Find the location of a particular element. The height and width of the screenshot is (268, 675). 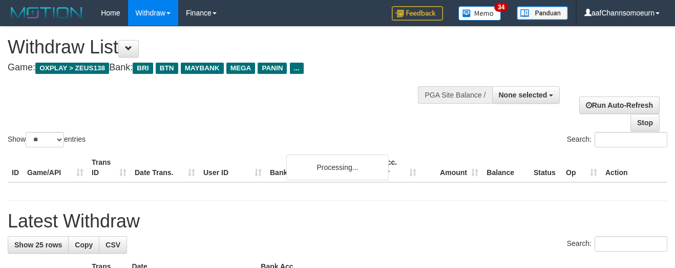

h4: Game: Bank: is located at coordinates (224, 68).